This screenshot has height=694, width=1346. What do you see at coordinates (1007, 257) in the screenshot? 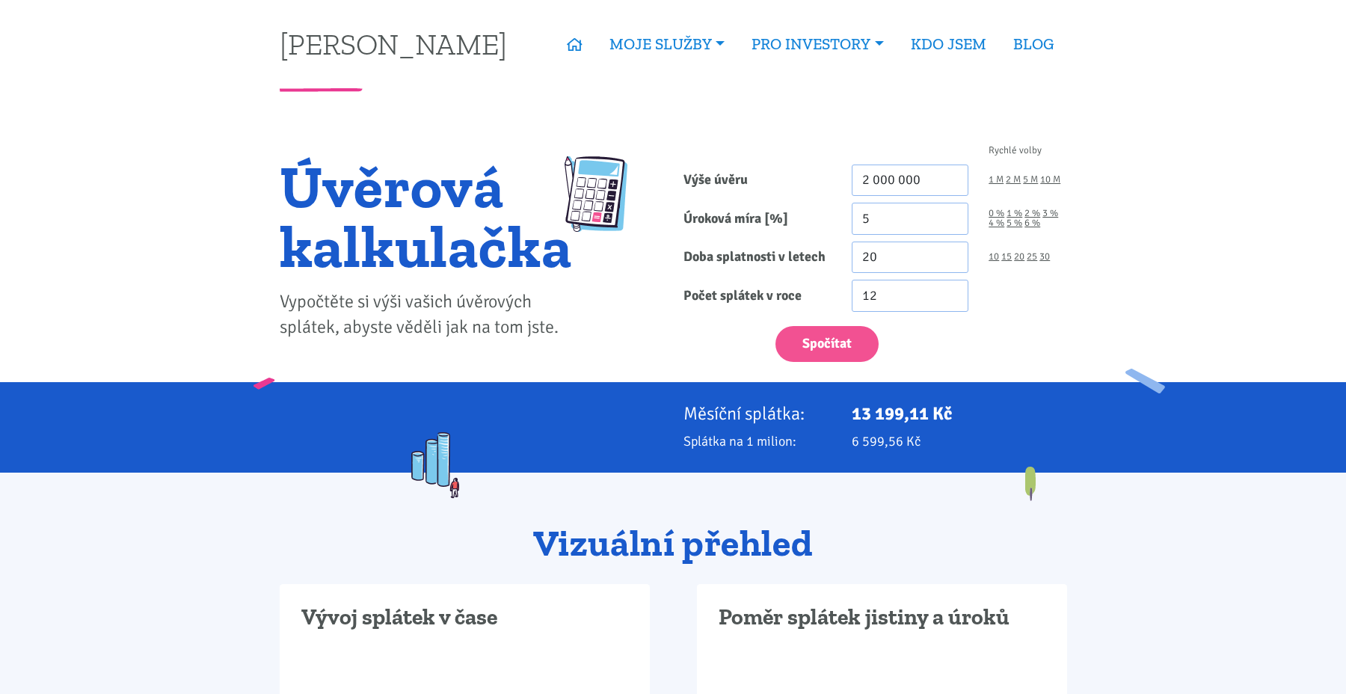
I see `a: 15` at bounding box center [1007, 257].